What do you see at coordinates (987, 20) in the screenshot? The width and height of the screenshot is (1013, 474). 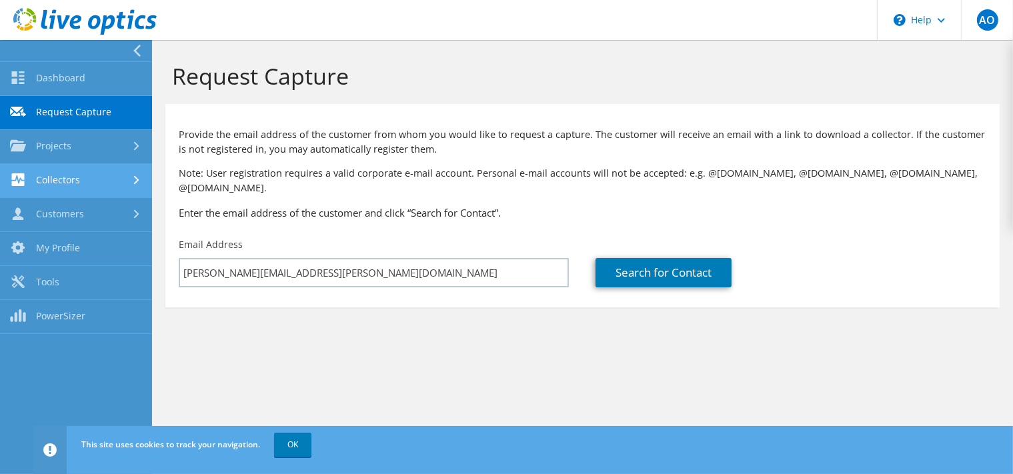 I see `span: AO` at bounding box center [987, 20].